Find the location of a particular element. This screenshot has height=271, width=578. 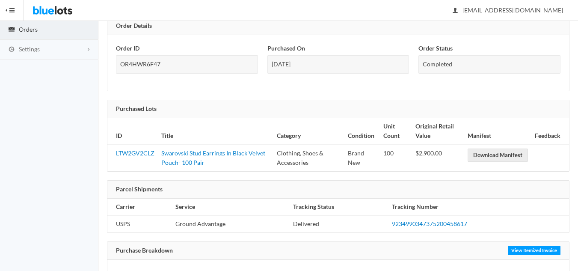

td: Ground Advantage is located at coordinates (231, 224).